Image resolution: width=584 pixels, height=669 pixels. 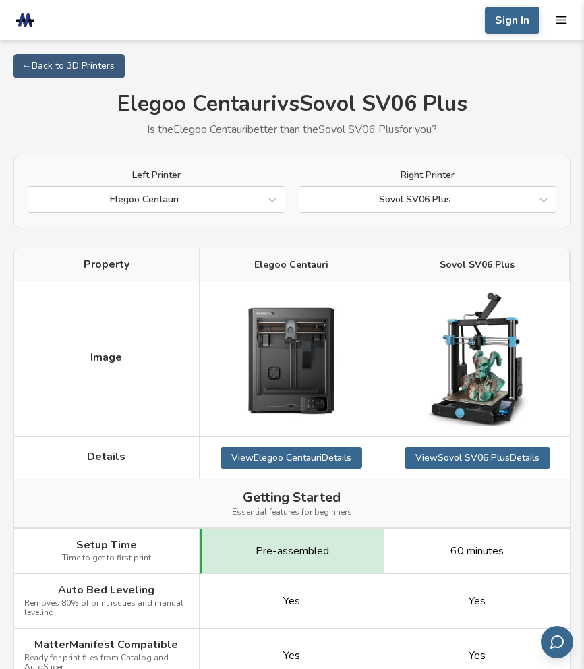 What do you see at coordinates (291, 458) in the screenshot?
I see `a: ViewElegoo CentauriDetails` at bounding box center [291, 458].